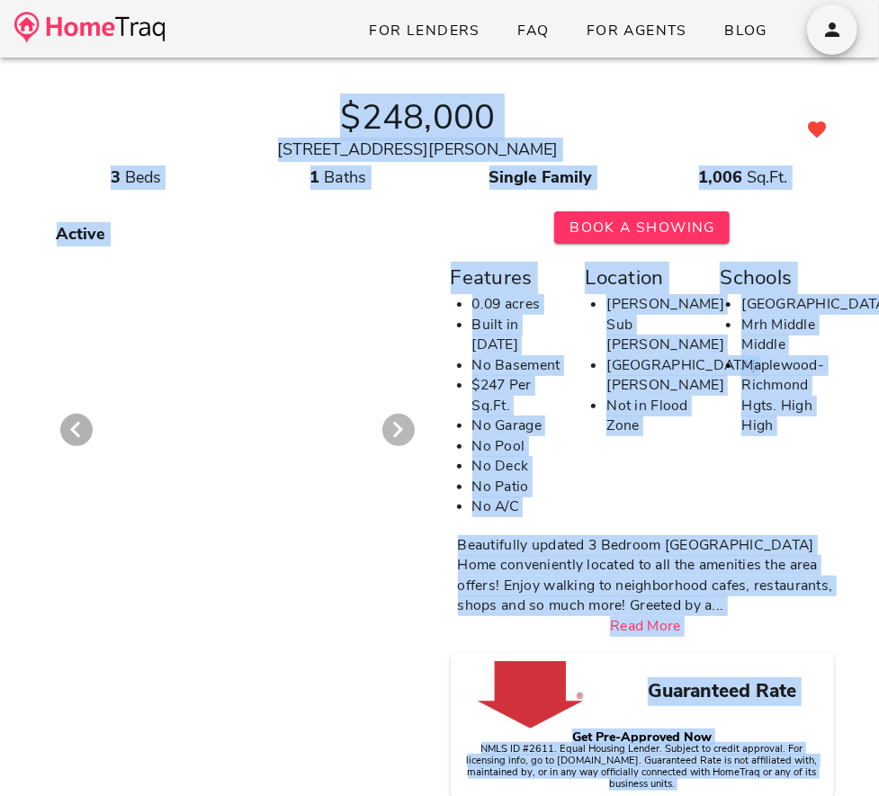 The image size is (879, 796). What do you see at coordinates (643, 767) in the screenshot?
I see `small: NMLS ID #2611. Equal Housing Lender. Subject to credit approval. For licensing info, go to [DOMAI...` at bounding box center [643, 767].